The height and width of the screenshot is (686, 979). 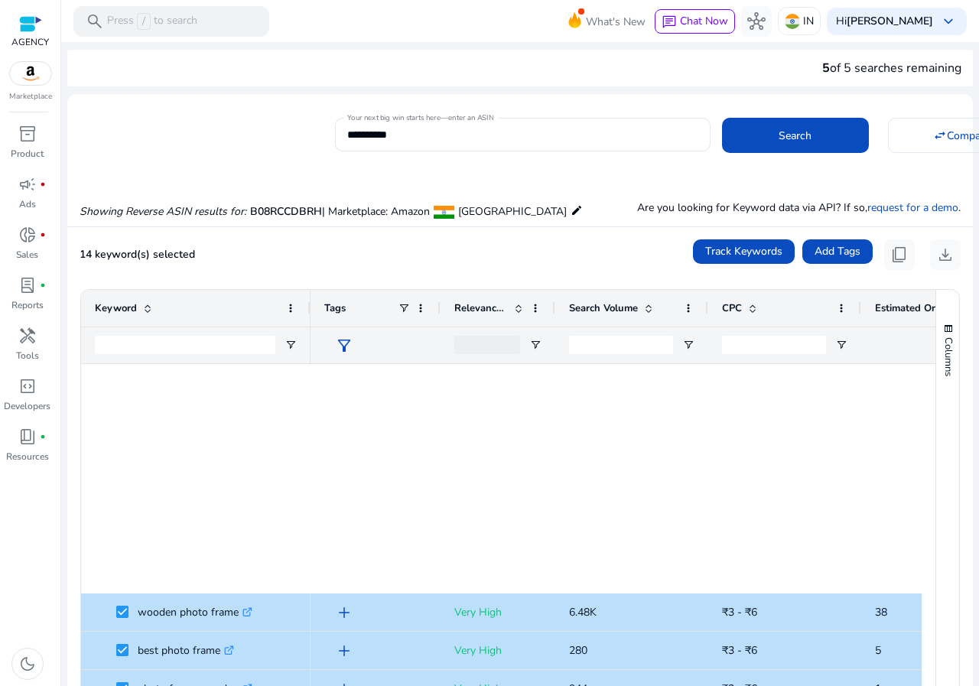 What do you see at coordinates (757, 21) in the screenshot?
I see `span: hub` at bounding box center [757, 21].